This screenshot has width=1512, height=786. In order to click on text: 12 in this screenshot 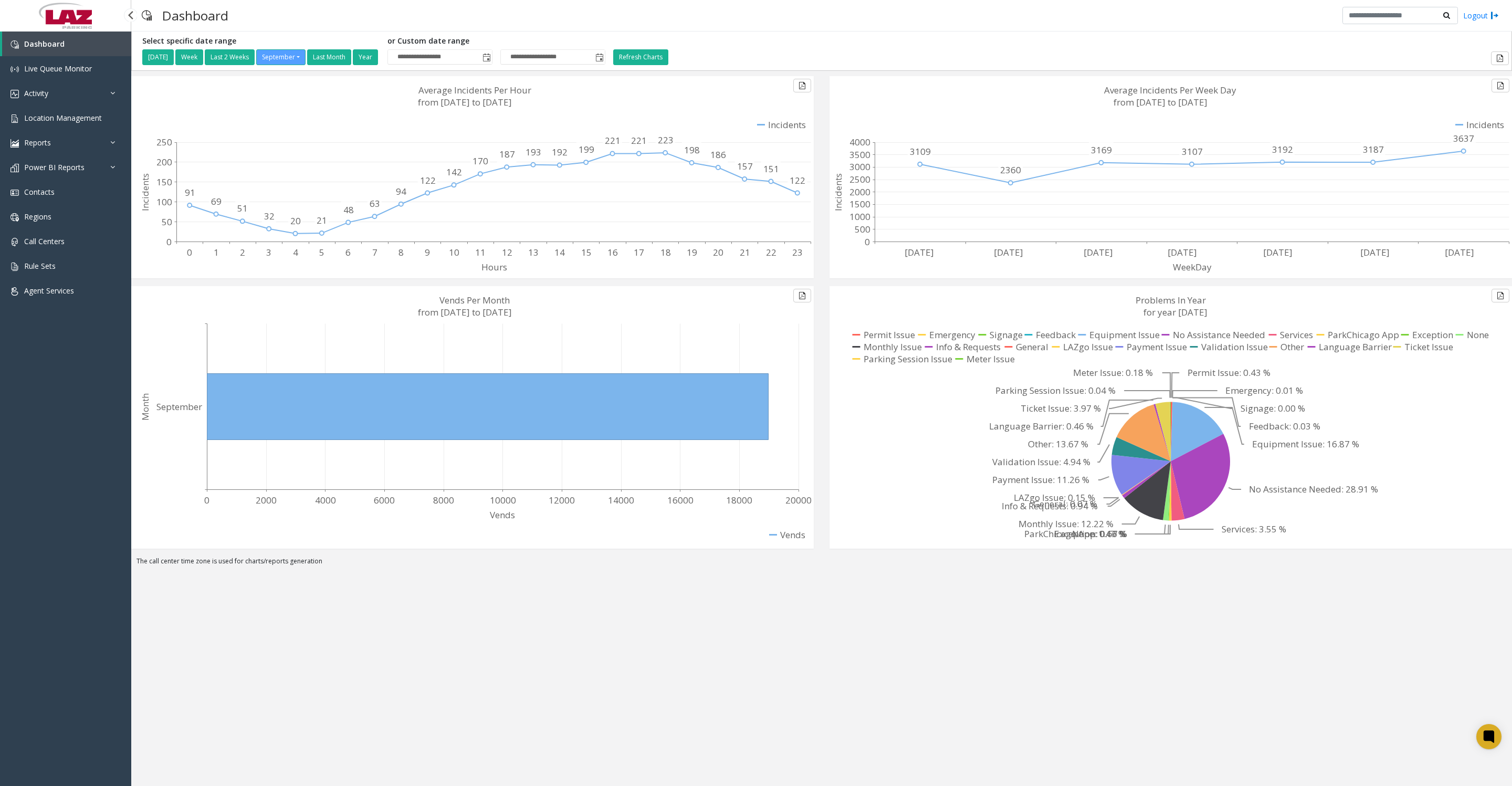, I will do `click(507, 252)`.